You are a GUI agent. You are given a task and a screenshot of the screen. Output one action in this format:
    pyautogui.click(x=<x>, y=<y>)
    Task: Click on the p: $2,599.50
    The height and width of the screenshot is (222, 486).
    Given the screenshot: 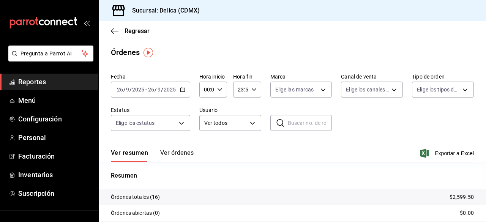 What is the action you would take?
    pyautogui.click(x=462, y=197)
    